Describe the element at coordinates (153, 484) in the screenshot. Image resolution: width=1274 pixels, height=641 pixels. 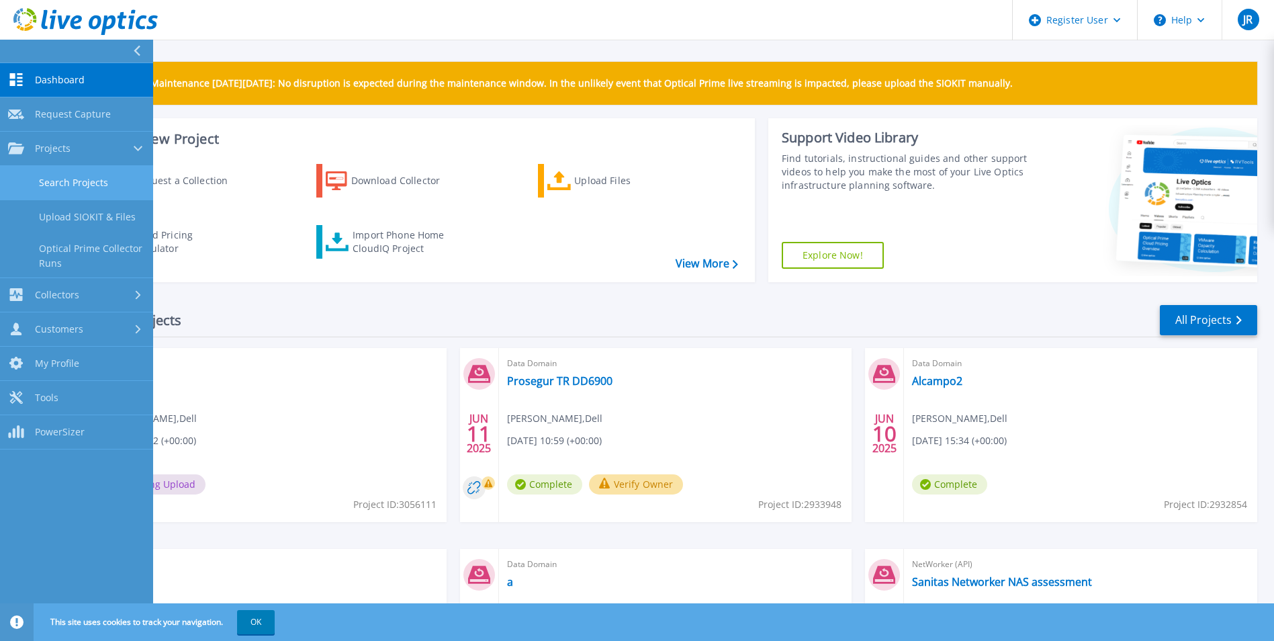
I see `span: Pending Upload` at that location.